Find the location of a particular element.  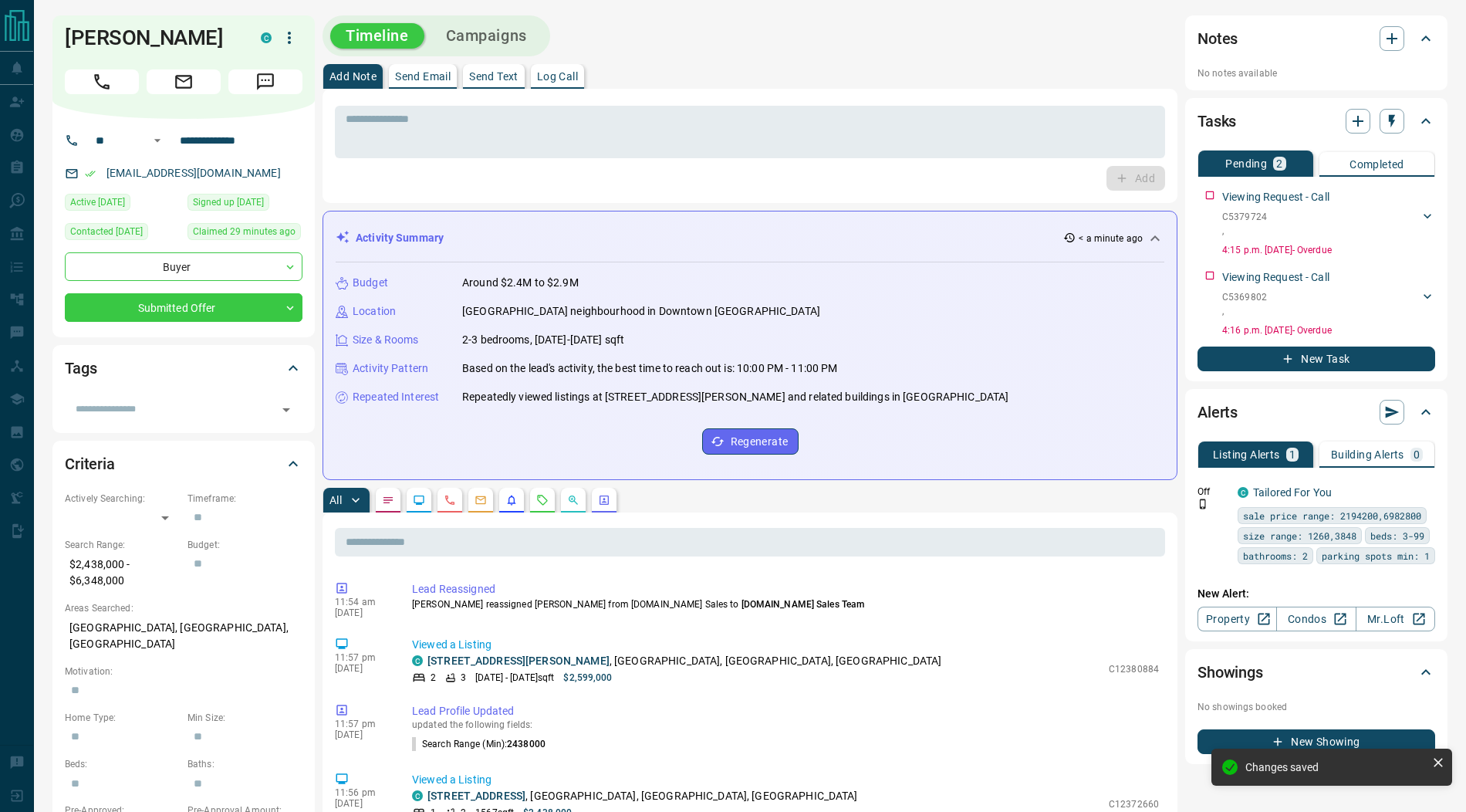

span: size range: 1260,3848 is located at coordinates (1299, 536).